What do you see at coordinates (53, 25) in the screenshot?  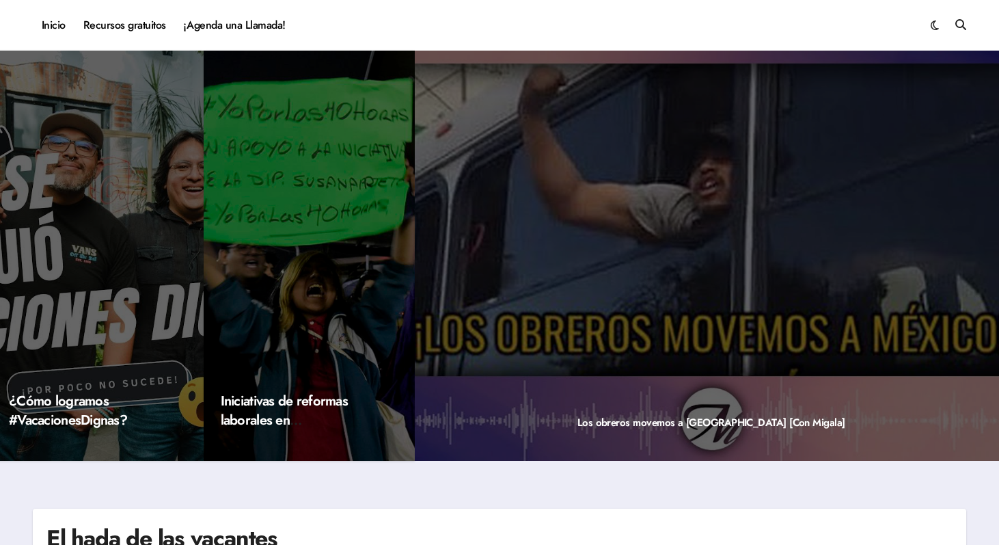 I see `a: Inicio` at bounding box center [53, 25].